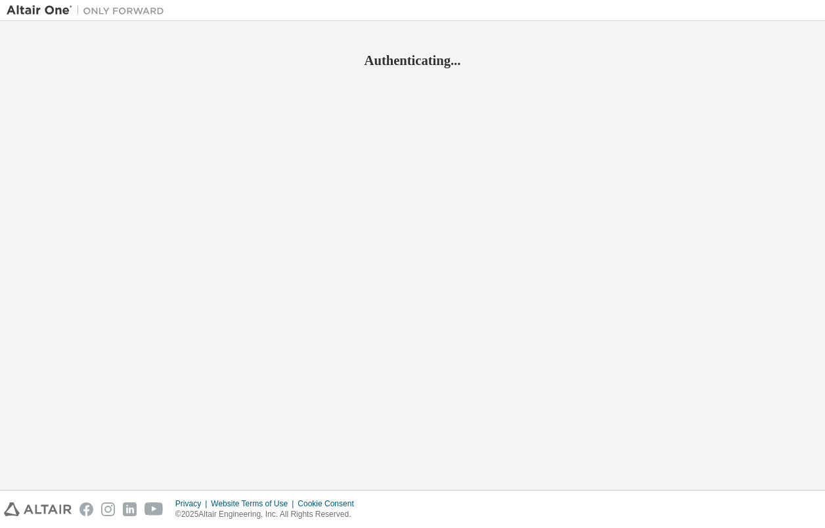 This screenshot has width=825, height=528. What do you see at coordinates (269, 515) in the screenshot?
I see `p: © 2025 Altair Engineering, Inc. All Rights Reserved.` at bounding box center [269, 515].